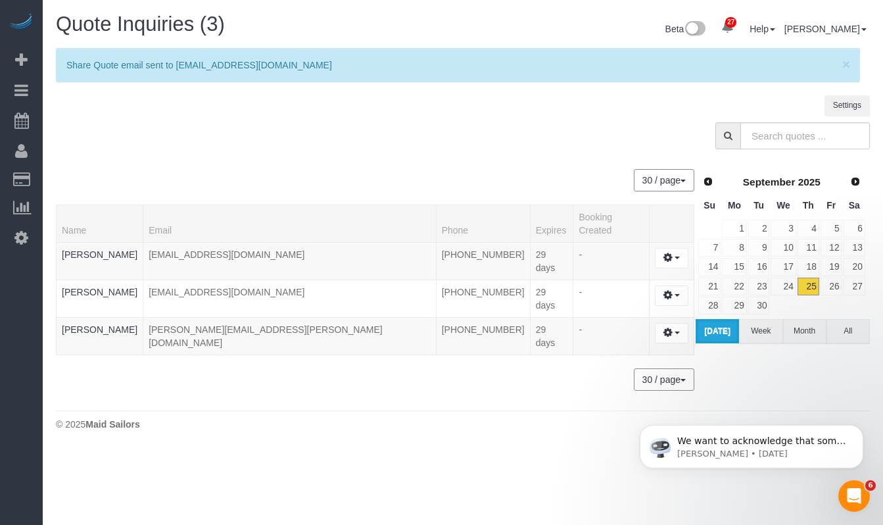 The height and width of the screenshot is (525, 883). Describe the element at coordinates (140, 24) in the screenshot. I see `span: Quote Inquiries (3)` at that location.